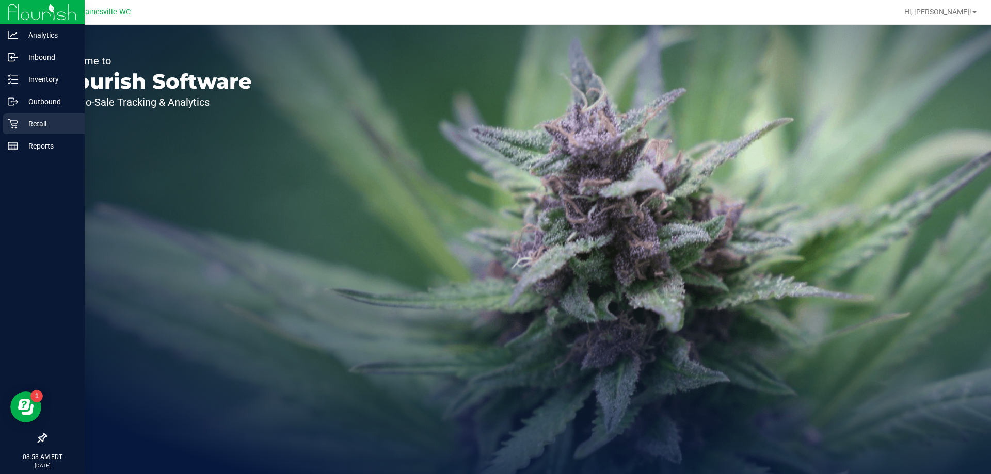 This screenshot has height=474, width=991. Describe the element at coordinates (154, 102) in the screenshot. I see `p: Seed-to-Sale Tracking & Analytics` at that location.